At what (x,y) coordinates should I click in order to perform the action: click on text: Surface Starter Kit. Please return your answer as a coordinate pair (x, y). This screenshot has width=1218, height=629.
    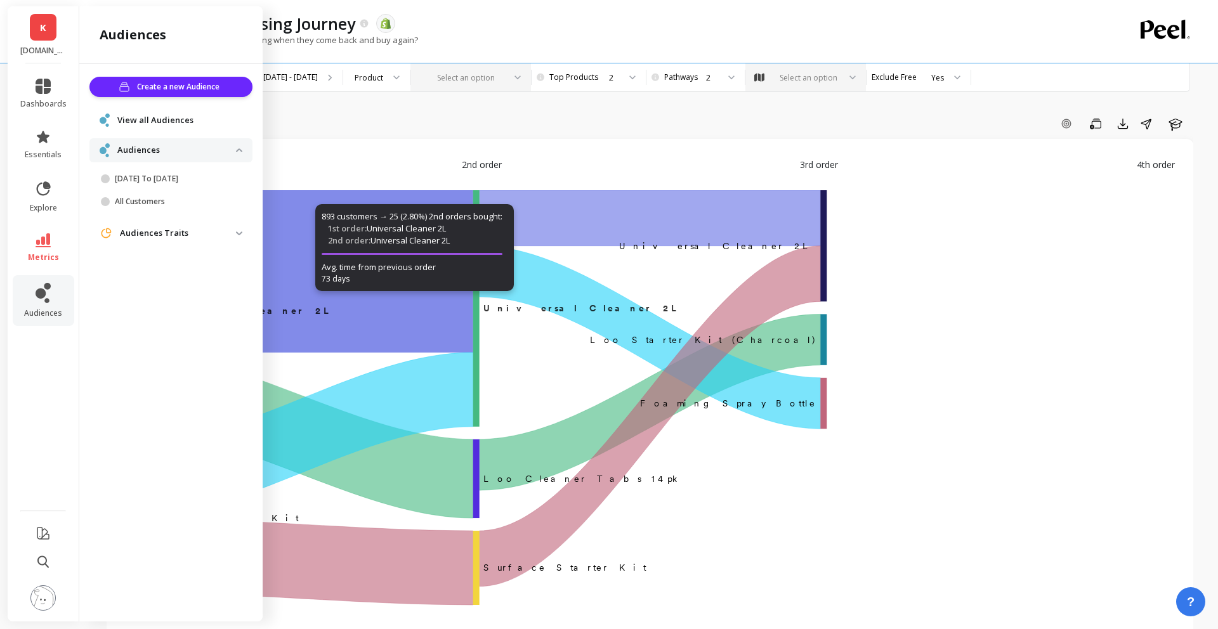
    Looking at the image, I should click on (564, 568).